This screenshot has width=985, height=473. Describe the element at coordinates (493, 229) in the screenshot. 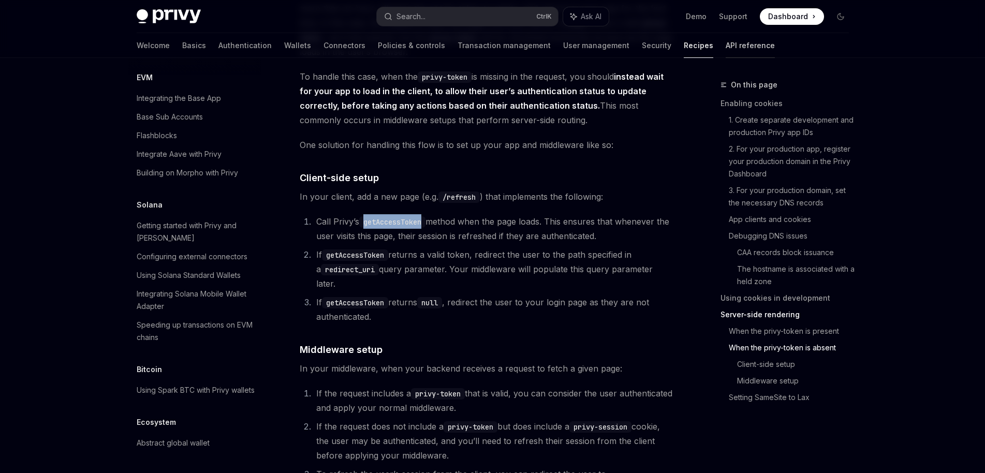

I see `li: Call Privy’s method when the page loads. This ensures that whenever the user visits this page, th...` at that location.